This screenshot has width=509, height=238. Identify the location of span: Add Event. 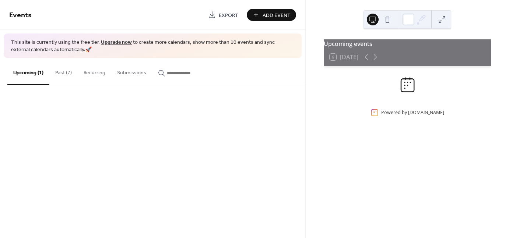
(276, 15).